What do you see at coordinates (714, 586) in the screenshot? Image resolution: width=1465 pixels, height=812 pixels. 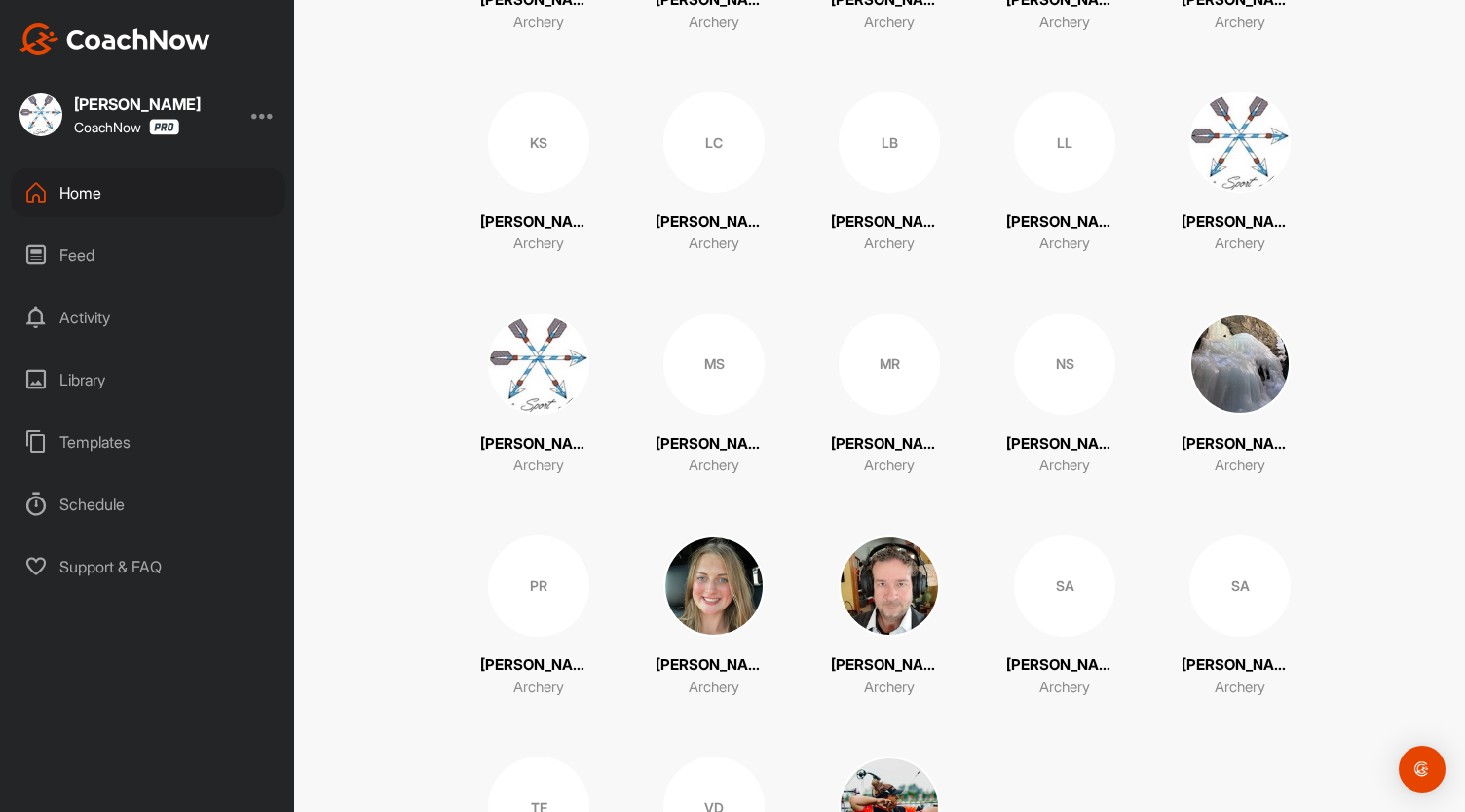 I see `img: square_4e59614bc720d20746d7486d122f429f.jpg` at bounding box center [714, 586].